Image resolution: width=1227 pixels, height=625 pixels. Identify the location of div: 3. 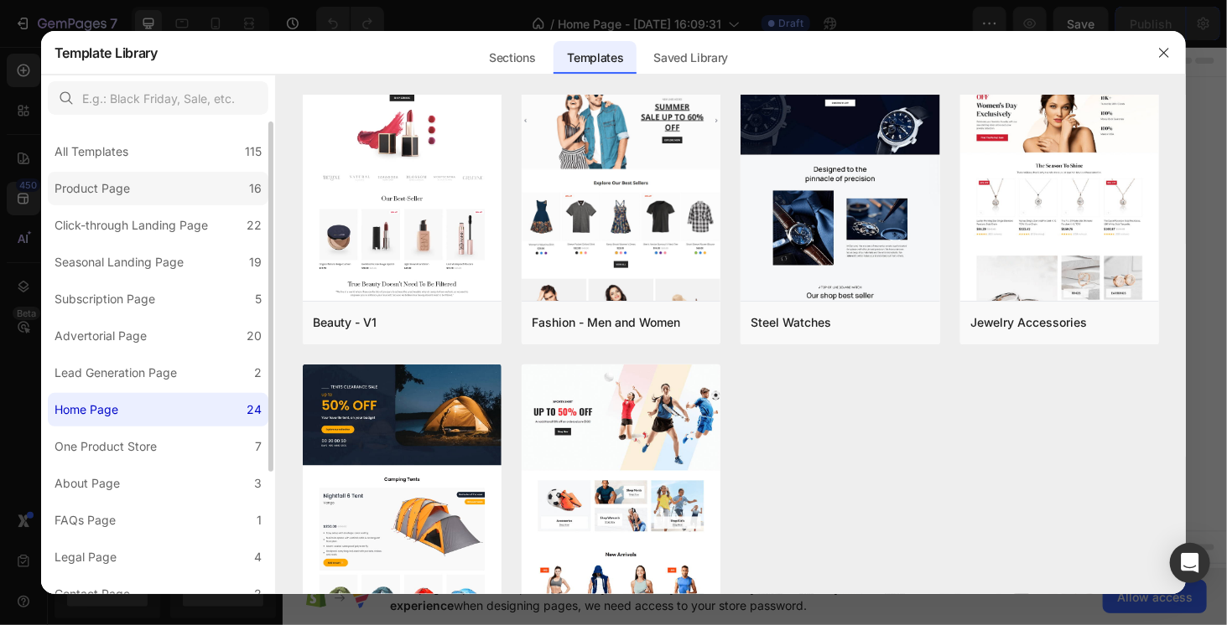
(257, 484).